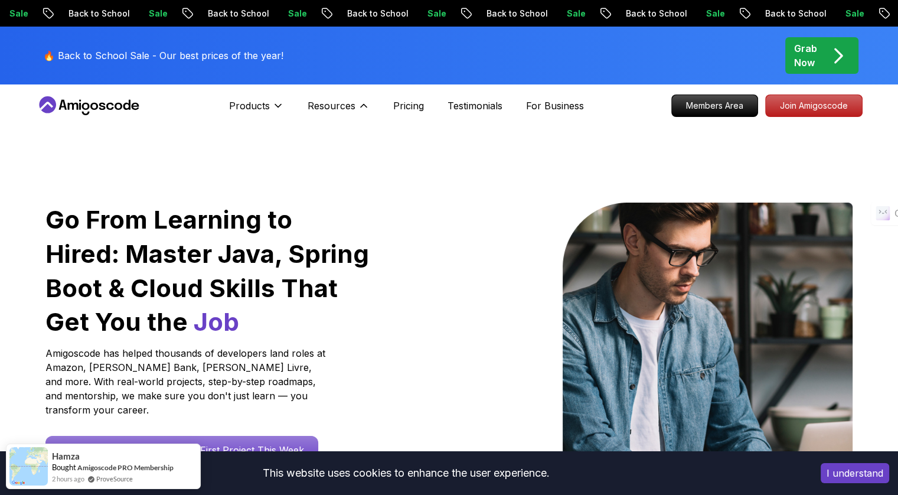  What do you see at coordinates (714, 106) in the screenshot?
I see `p: Members Area` at bounding box center [714, 106].